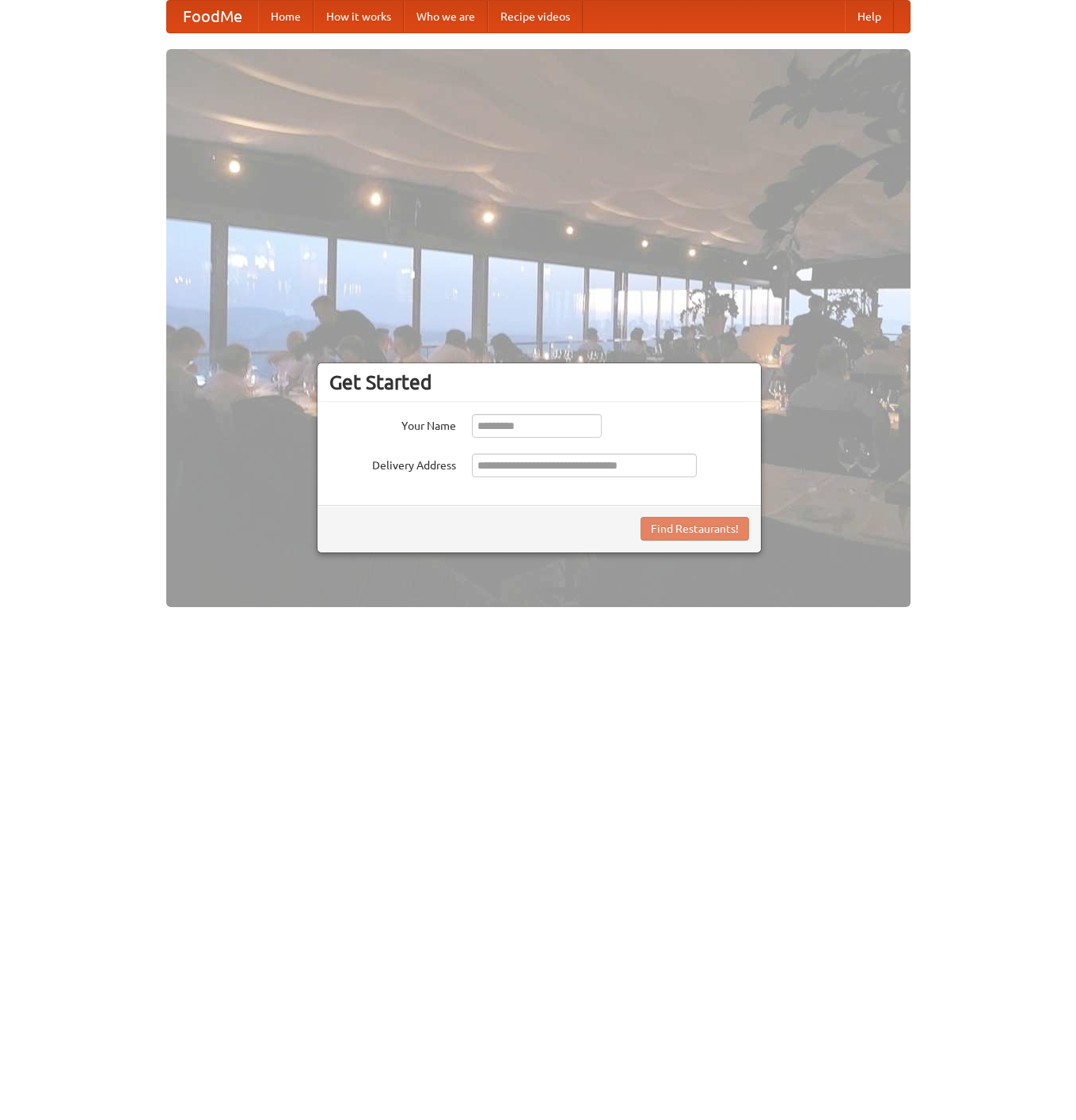 The height and width of the screenshot is (1120, 1076). Describe the element at coordinates (359, 16) in the screenshot. I see `a: How it works` at that location.